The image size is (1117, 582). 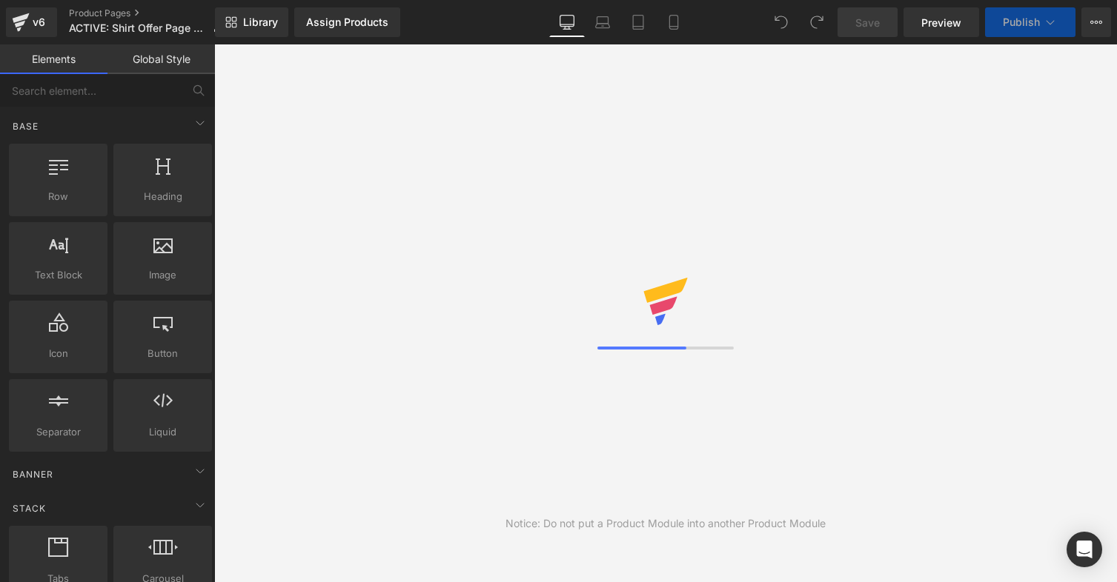 I want to click on span: Publish, so click(x=1021, y=22).